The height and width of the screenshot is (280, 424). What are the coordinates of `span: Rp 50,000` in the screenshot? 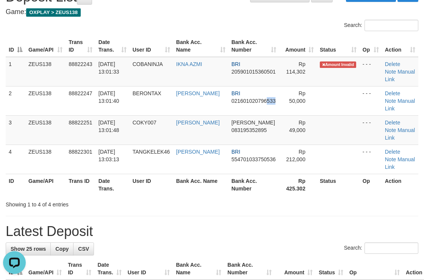 It's located at (297, 97).